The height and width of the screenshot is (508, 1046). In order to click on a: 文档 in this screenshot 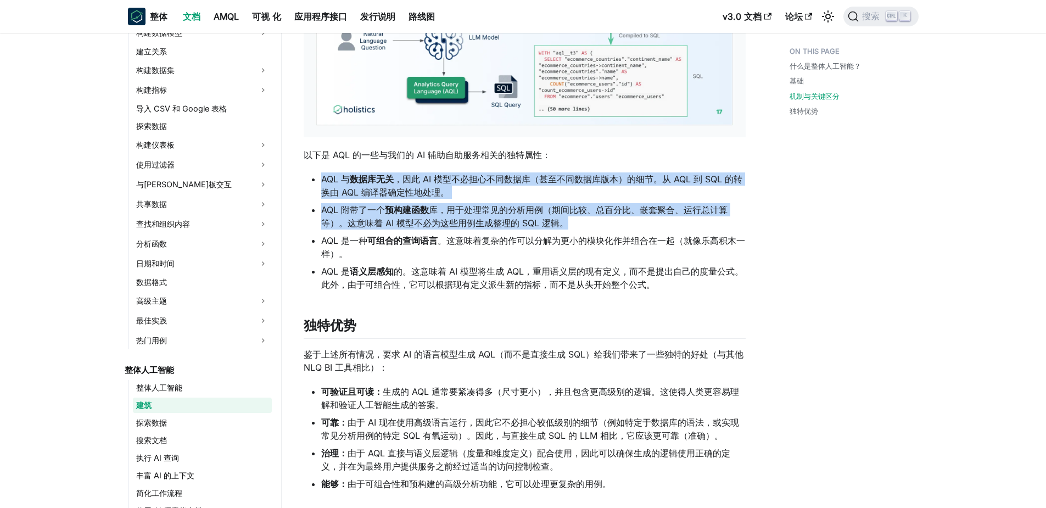, I will do `click(192, 16)`.